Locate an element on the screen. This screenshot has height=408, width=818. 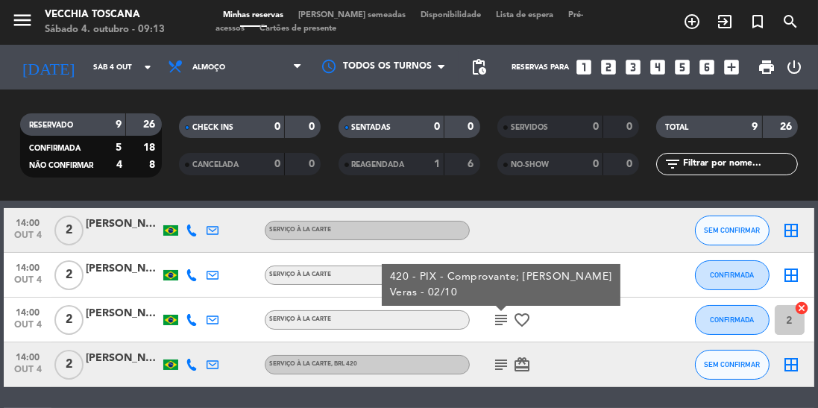
span: pending_actions is located at coordinates (479, 67).